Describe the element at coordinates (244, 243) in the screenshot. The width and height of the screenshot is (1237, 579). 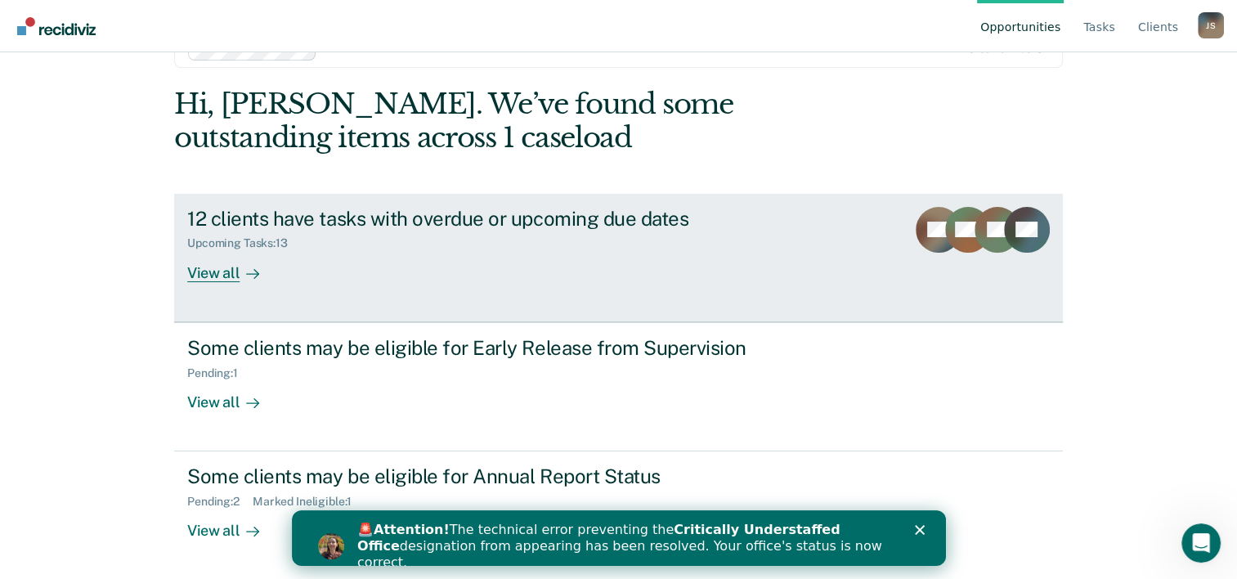
I see `div: Upcoming Tasks : 13` at that location.